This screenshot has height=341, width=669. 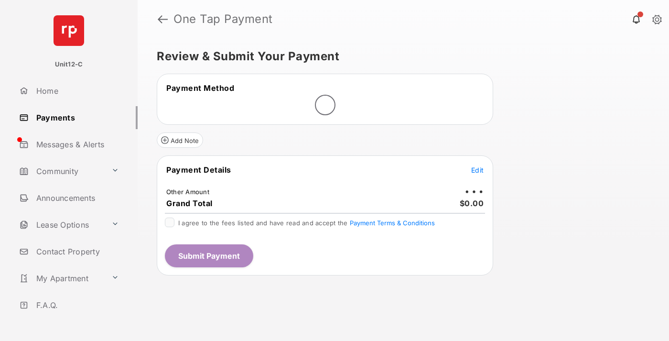 What do you see at coordinates (76, 198) in the screenshot?
I see `a: Announcements` at bounding box center [76, 198].